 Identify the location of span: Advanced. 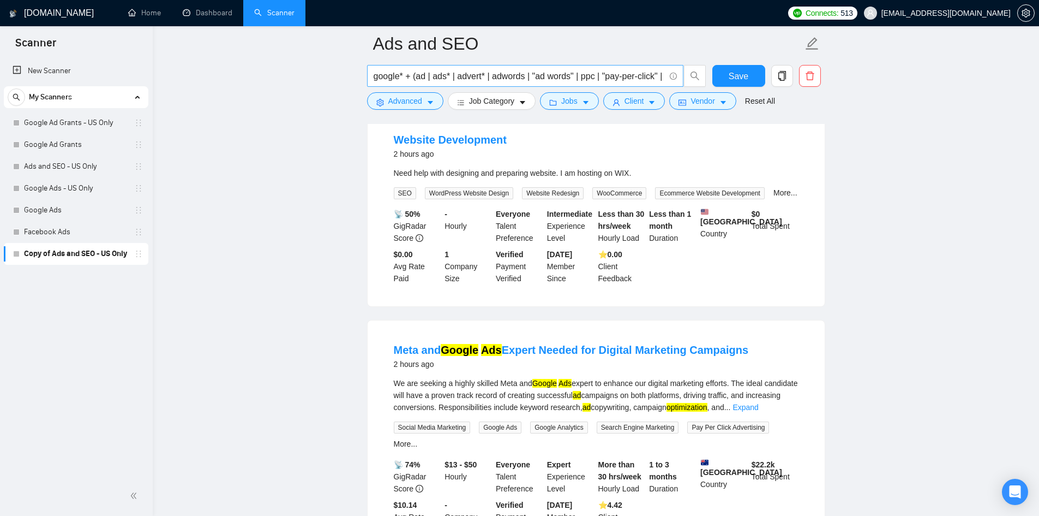
(405, 101).